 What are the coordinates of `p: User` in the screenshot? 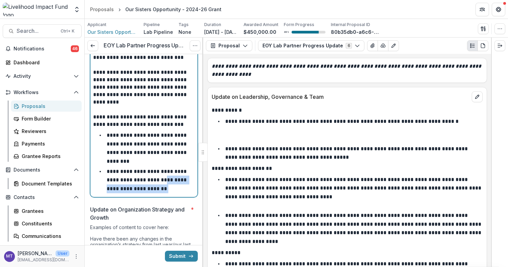 It's located at (62, 254).